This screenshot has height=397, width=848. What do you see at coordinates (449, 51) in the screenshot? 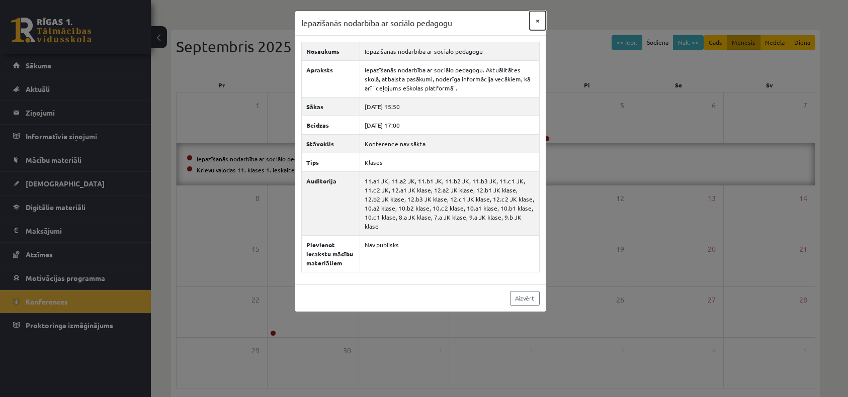
I see `td: Iepazīšanās nodarbība ar sociālo pedagogu` at bounding box center [449, 51].